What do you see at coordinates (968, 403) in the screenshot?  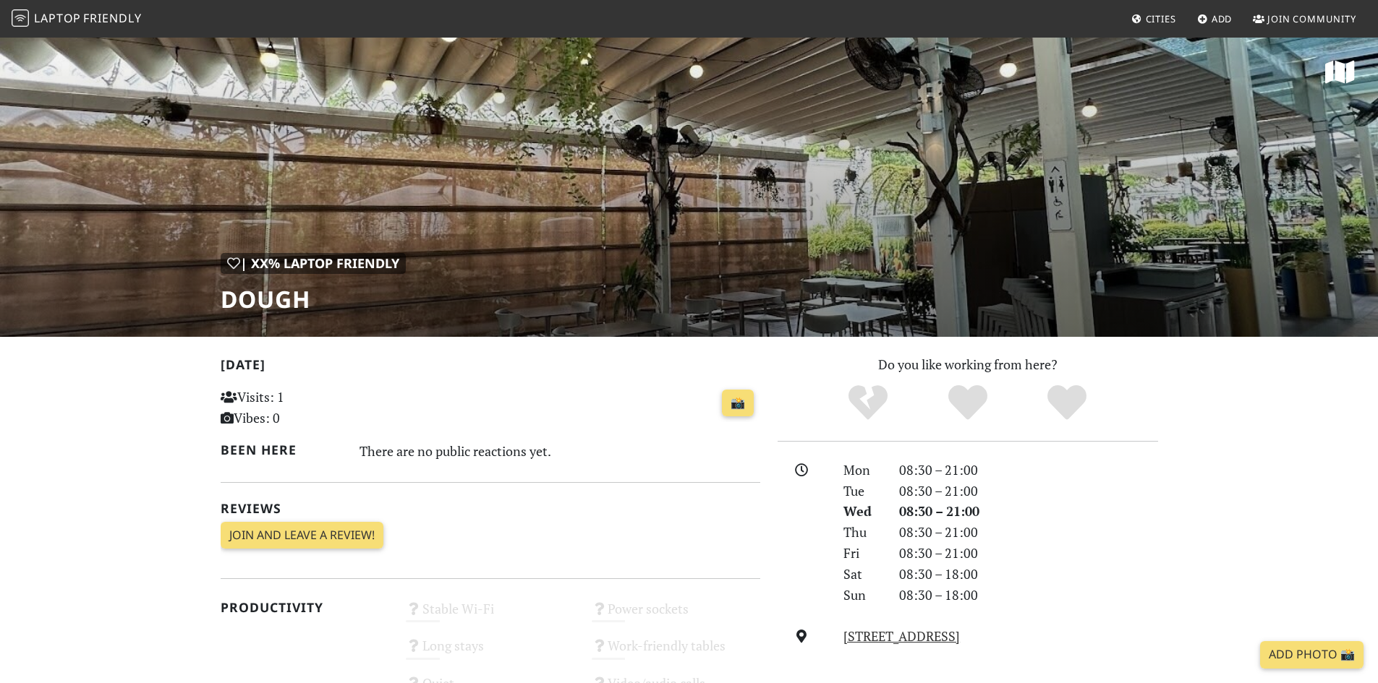 I see `div: Yes` at bounding box center [968, 403].